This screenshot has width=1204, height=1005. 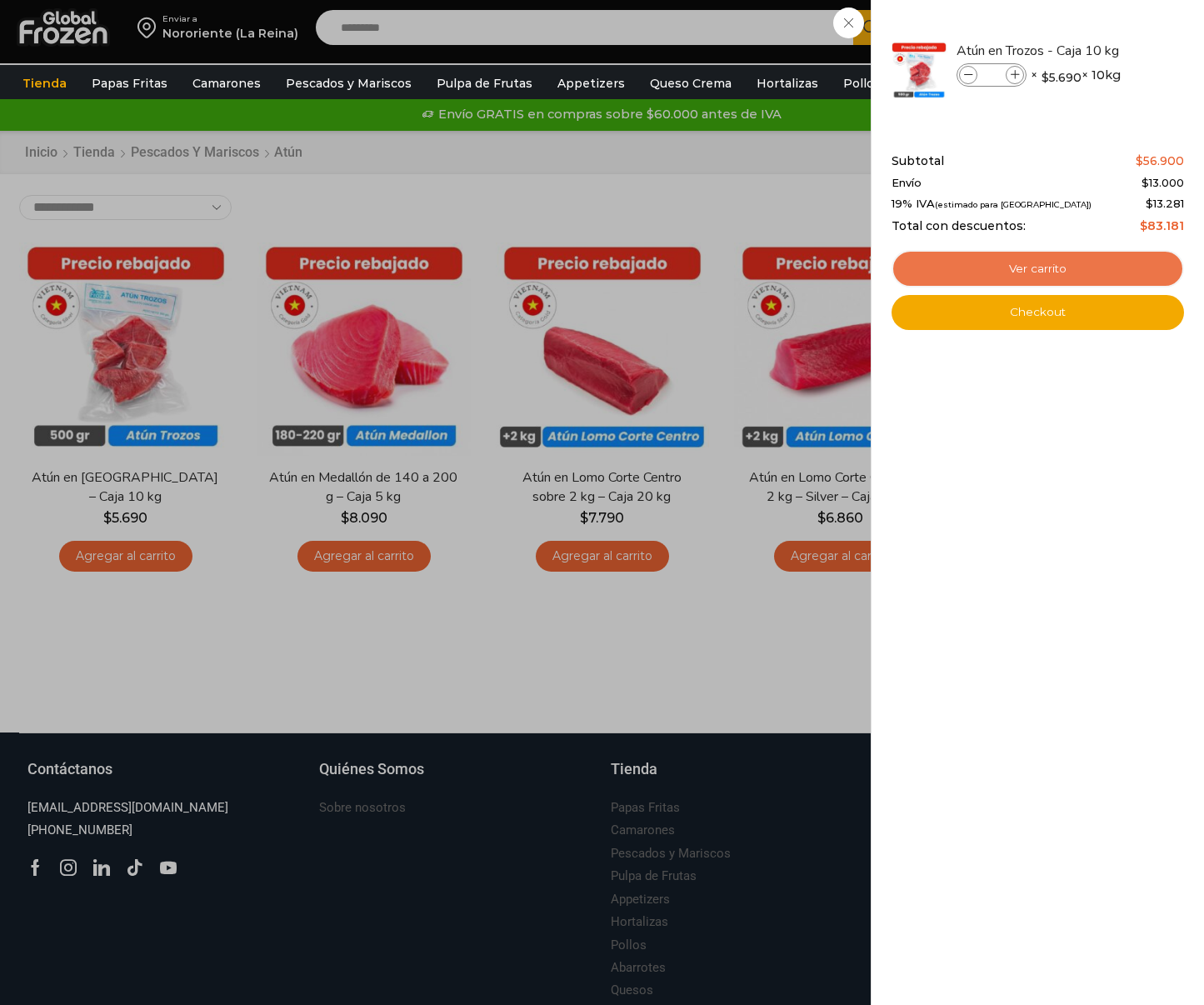 What do you see at coordinates (1160, 161) in the screenshot?
I see `bdi: 56.900` at bounding box center [1160, 161].